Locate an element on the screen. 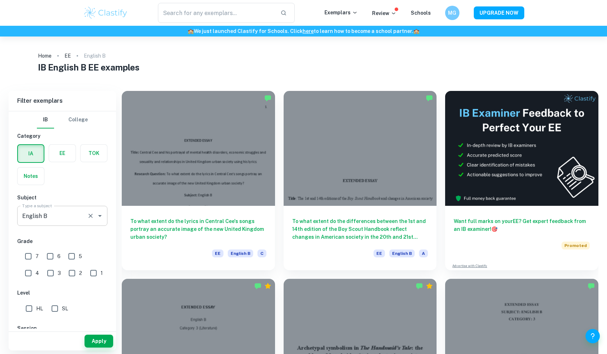 This screenshot has height=354, width=607. span: A is located at coordinates (423, 253).